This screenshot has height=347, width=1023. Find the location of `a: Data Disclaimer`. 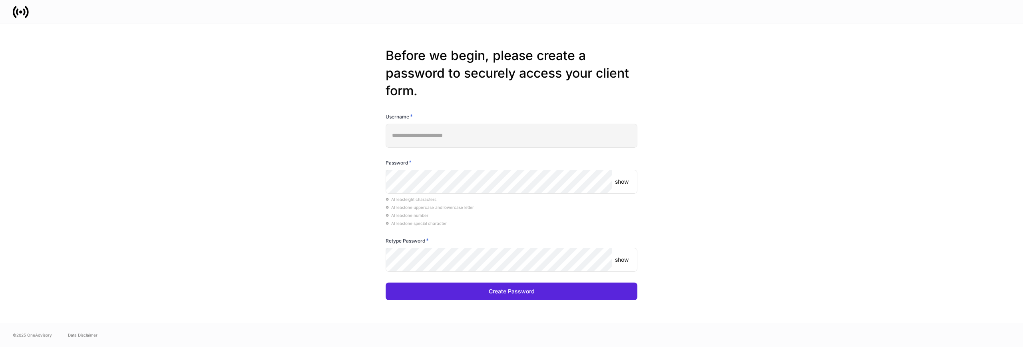

a: Data Disclaimer is located at coordinates (83, 335).